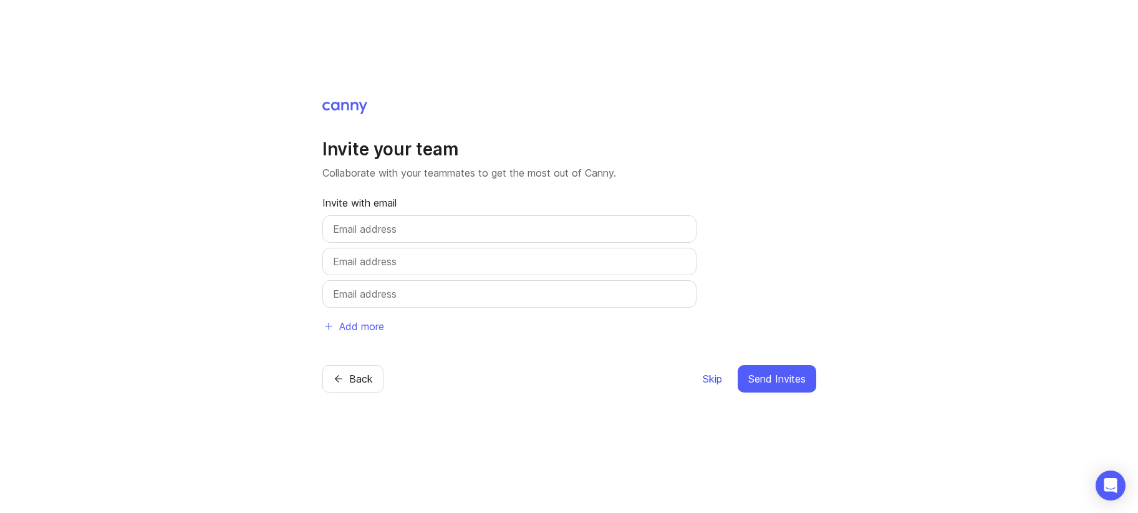  Describe the element at coordinates (569, 173) in the screenshot. I see `p: Collaborate with your teammates to get the most out of Canny.` at that location.